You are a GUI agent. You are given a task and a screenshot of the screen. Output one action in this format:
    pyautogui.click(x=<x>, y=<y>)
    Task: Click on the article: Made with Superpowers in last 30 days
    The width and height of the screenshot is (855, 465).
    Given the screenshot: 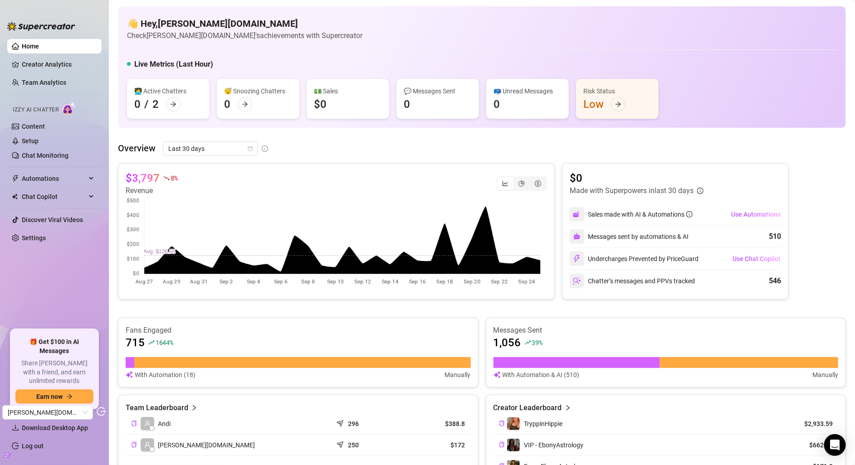 What is the action you would take?
    pyautogui.click(x=631, y=191)
    